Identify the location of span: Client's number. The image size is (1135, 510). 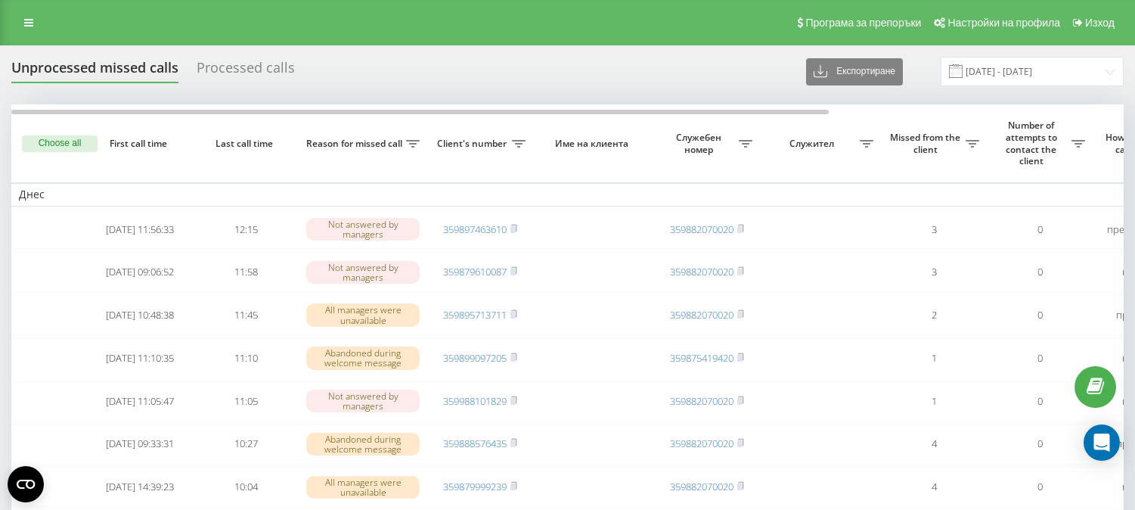
(473, 144).